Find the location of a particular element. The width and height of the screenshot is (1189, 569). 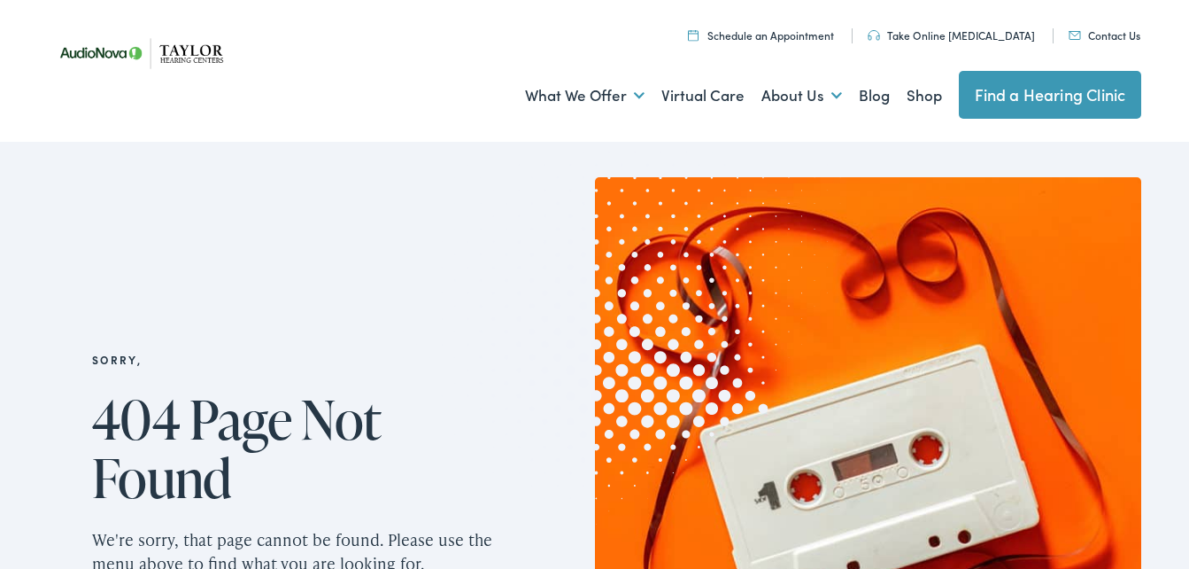

a: Virtual Care is located at coordinates (703, 96).